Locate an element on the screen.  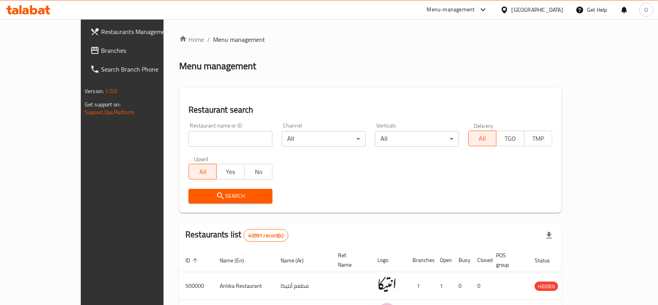
span: HIDDEN is located at coordinates (547, 286).